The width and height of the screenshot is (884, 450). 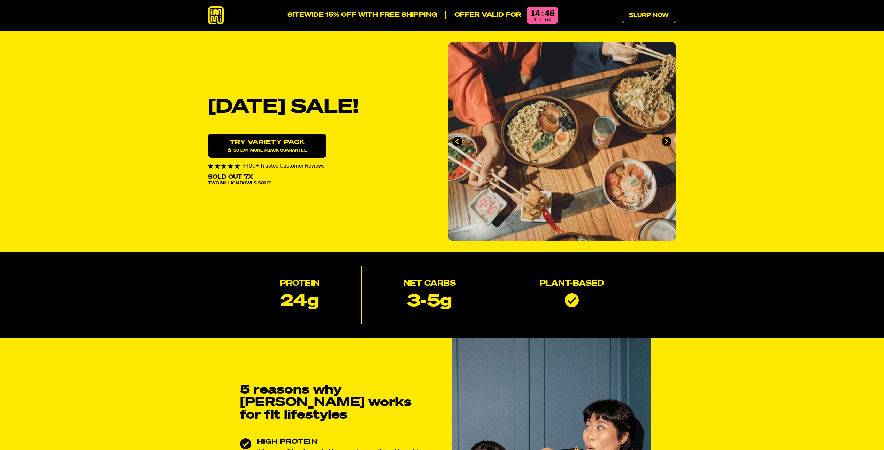 I want to click on li: 3 of 4, so click(x=562, y=142).